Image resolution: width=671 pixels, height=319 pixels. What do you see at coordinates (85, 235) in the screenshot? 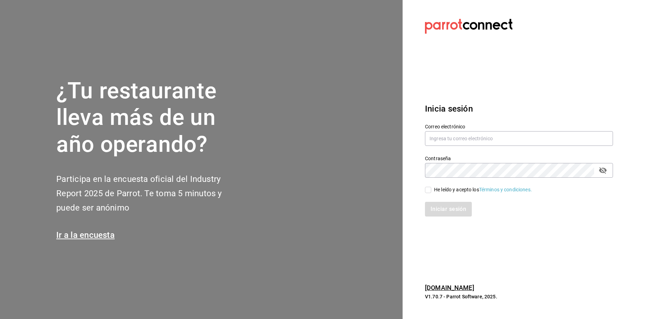
I see `a: Ir a la encuesta` at bounding box center [85, 235].